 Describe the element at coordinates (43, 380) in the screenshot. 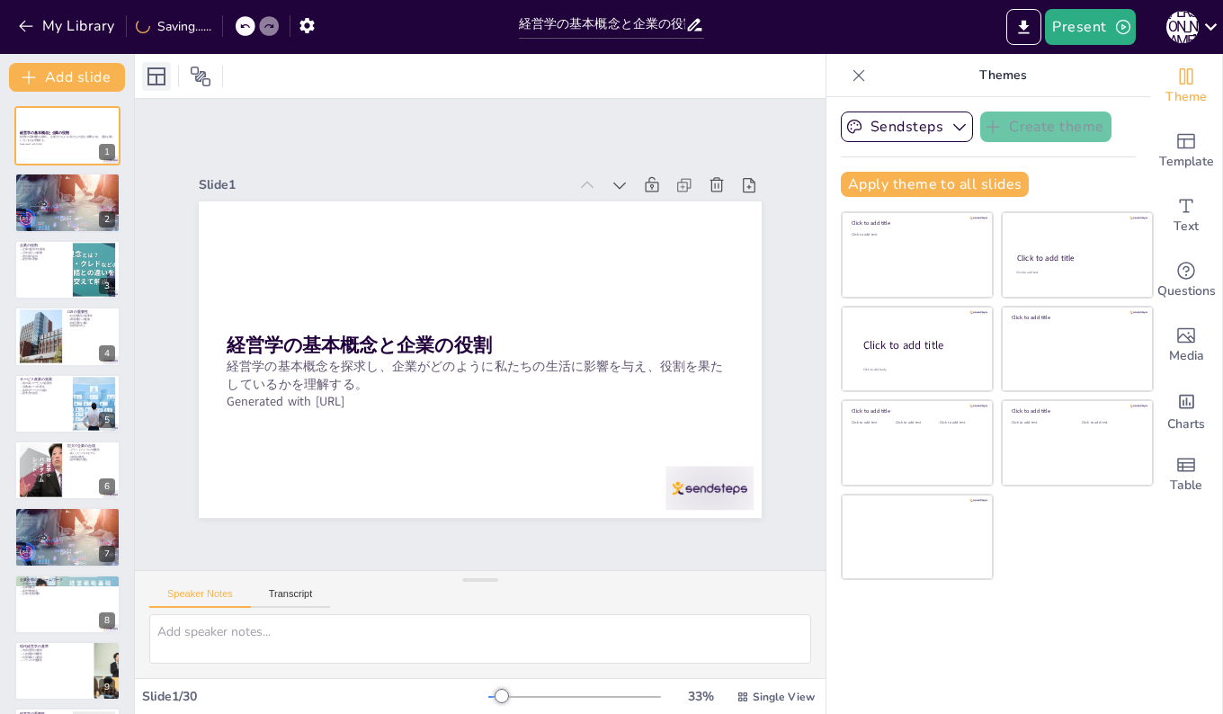

I see `p: サービス産業の発展` at that location.